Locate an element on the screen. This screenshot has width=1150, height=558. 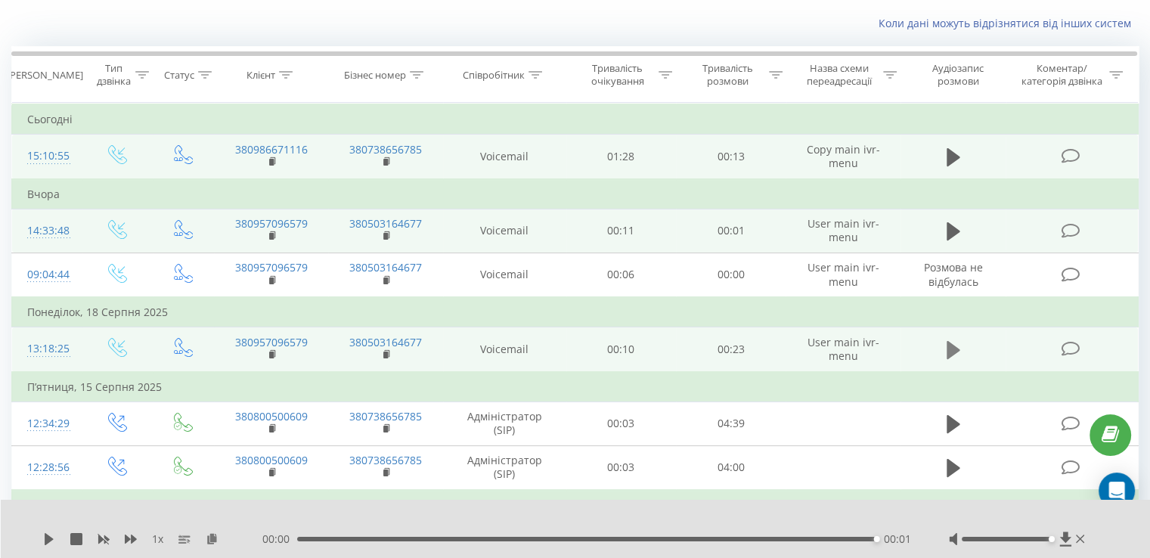
div: 15:10:55 is located at coordinates (47, 156).